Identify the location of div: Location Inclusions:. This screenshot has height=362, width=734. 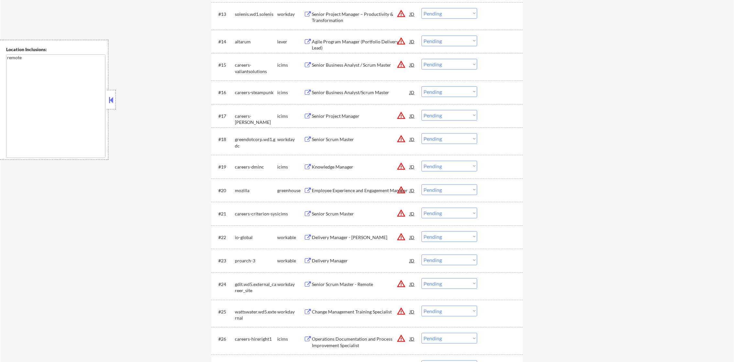
(56, 50).